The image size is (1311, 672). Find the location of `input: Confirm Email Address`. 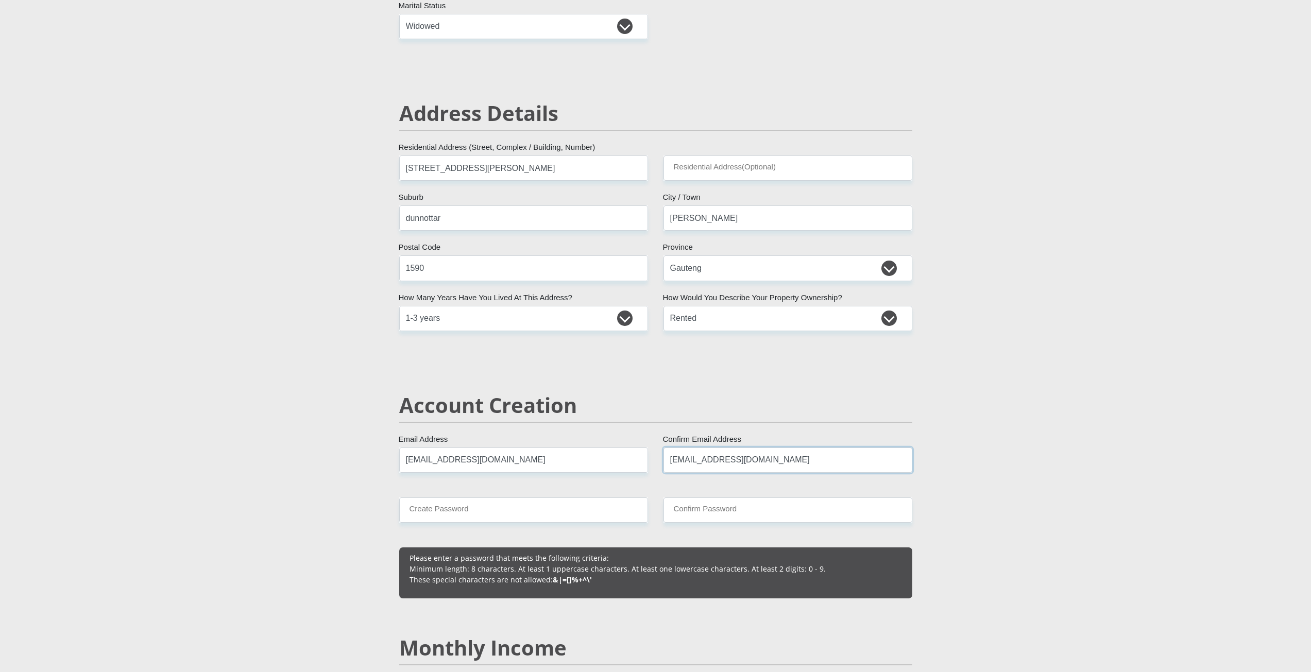

input: Confirm Email Address is located at coordinates (788, 460).